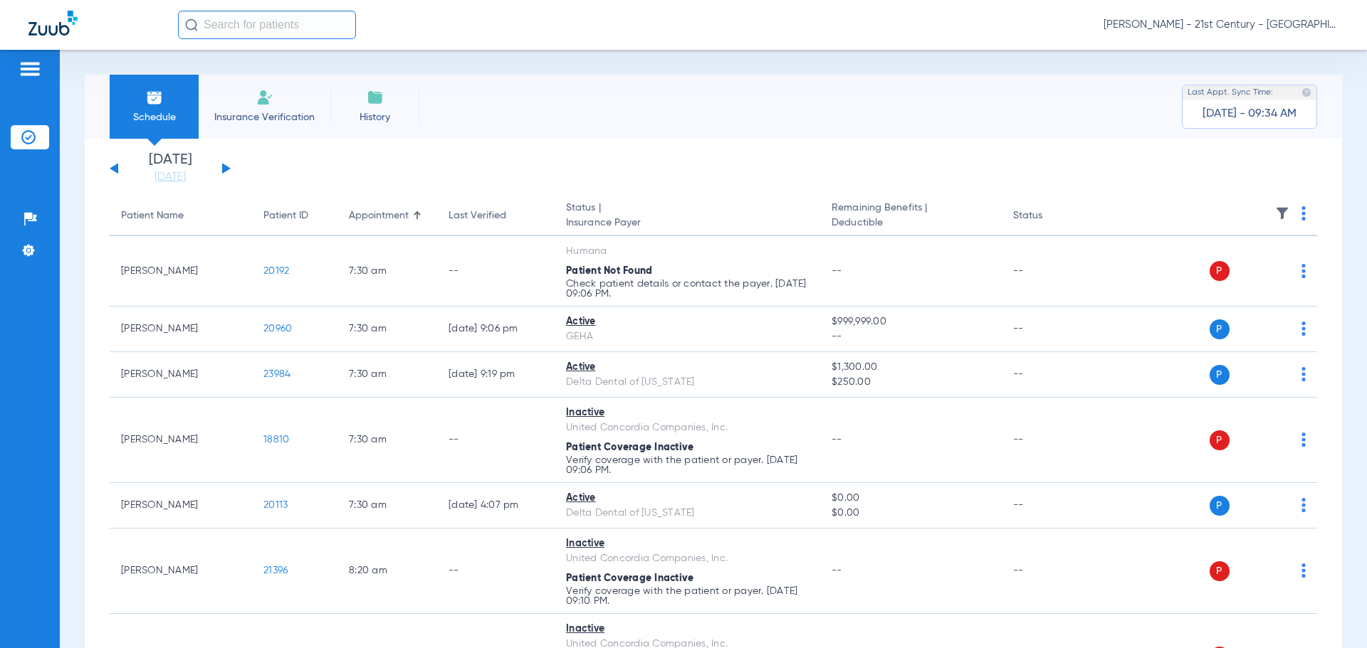 The height and width of the screenshot is (648, 1367). What do you see at coordinates (609, 271) in the screenshot?
I see `span: Patient Not Found` at bounding box center [609, 271].